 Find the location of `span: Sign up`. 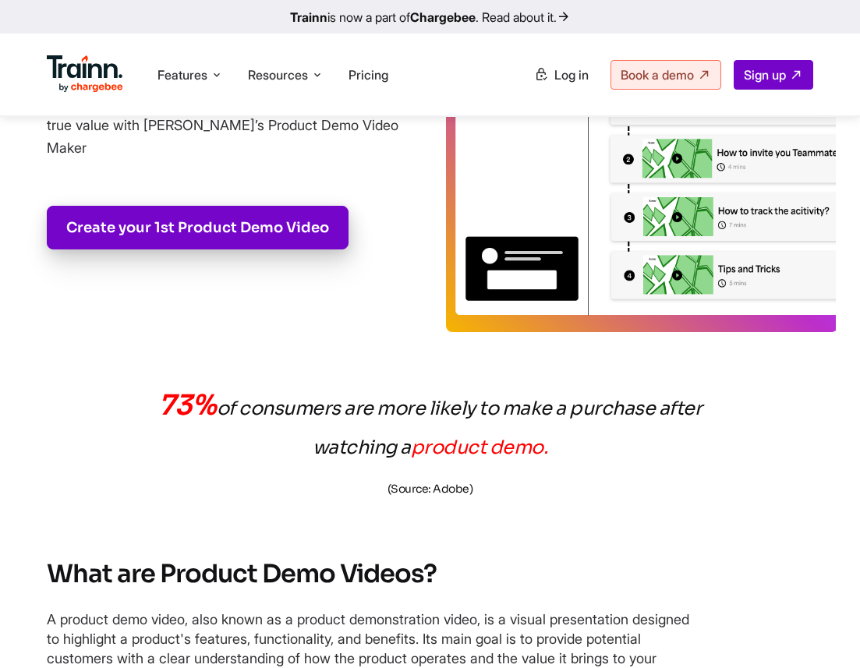

span: Sign up is located at coordinates (765, 75).